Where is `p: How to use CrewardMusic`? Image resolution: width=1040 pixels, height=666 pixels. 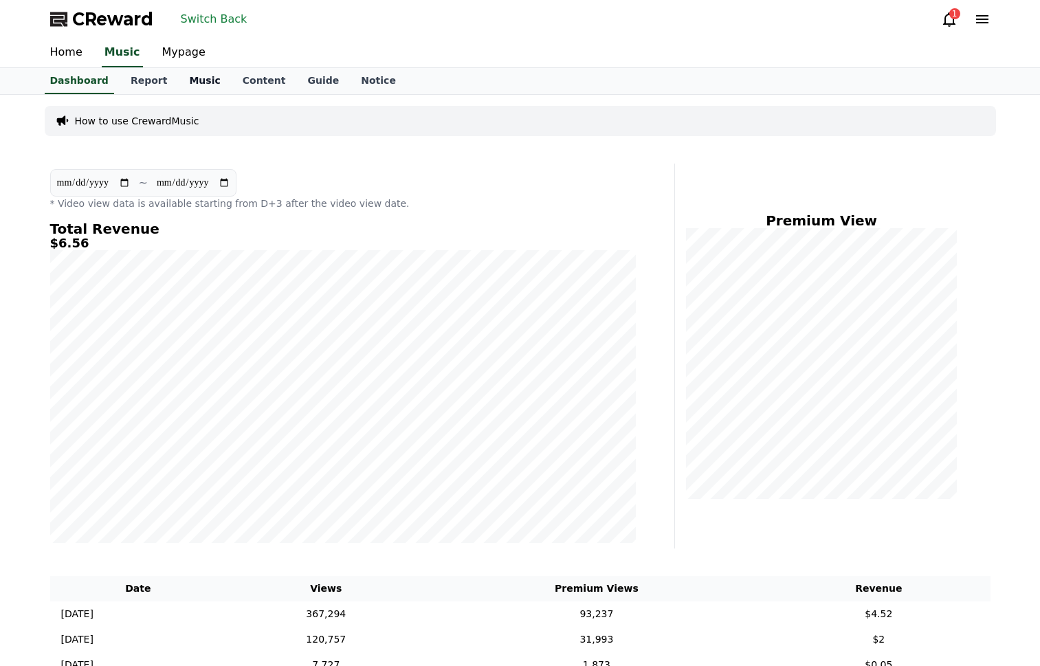 p: How to use CrewardMusic is located at coordinates (137, 121).